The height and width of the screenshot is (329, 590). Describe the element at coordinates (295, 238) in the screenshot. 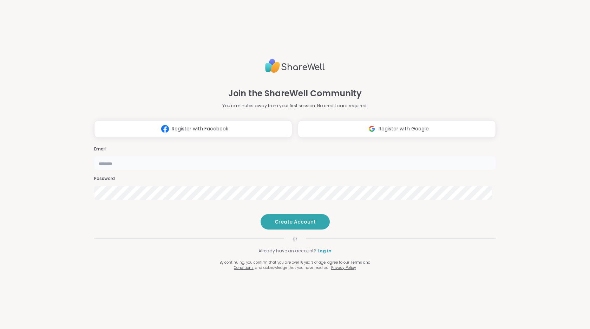

I see `span: or` at that location.